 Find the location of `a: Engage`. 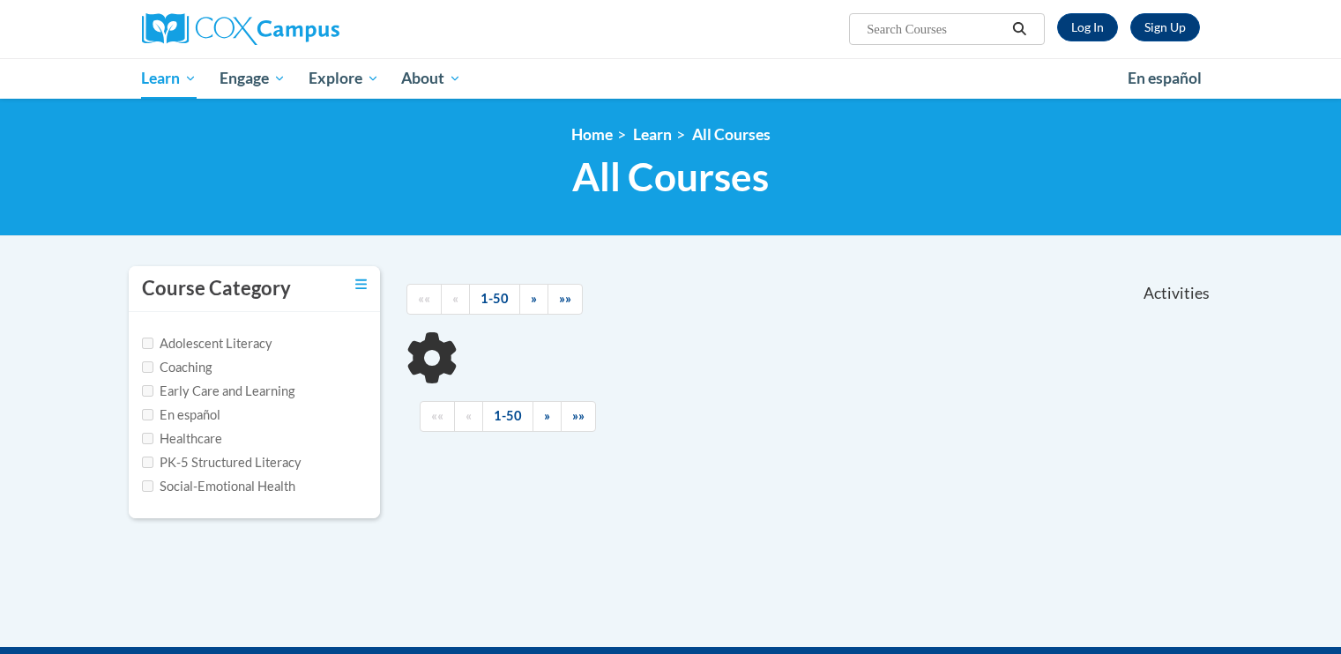

a: Engage is located at coordinates (252, 78).